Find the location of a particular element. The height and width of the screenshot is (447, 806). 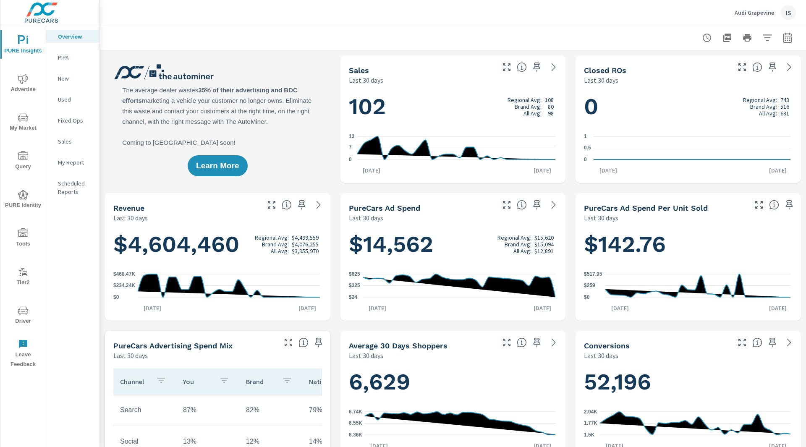

span: Average cost of advertising per each vehicle sold at the dealer over the selected date range. The... is located at coordinates (774, 205).